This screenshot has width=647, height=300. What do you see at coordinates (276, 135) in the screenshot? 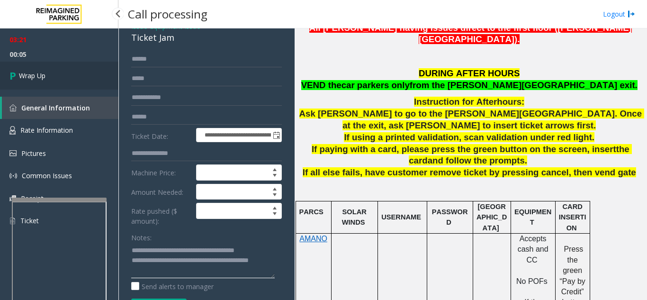
I see `span: Toggle popup` at bounding box center [276, 135].